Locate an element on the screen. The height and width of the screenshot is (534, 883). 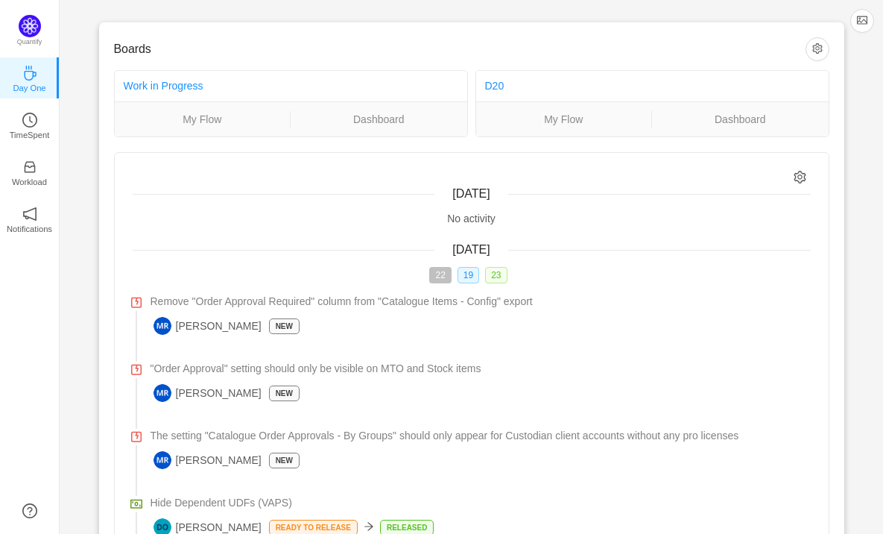
a: icon: notificationNotifications is located at coordinates (30, 218).